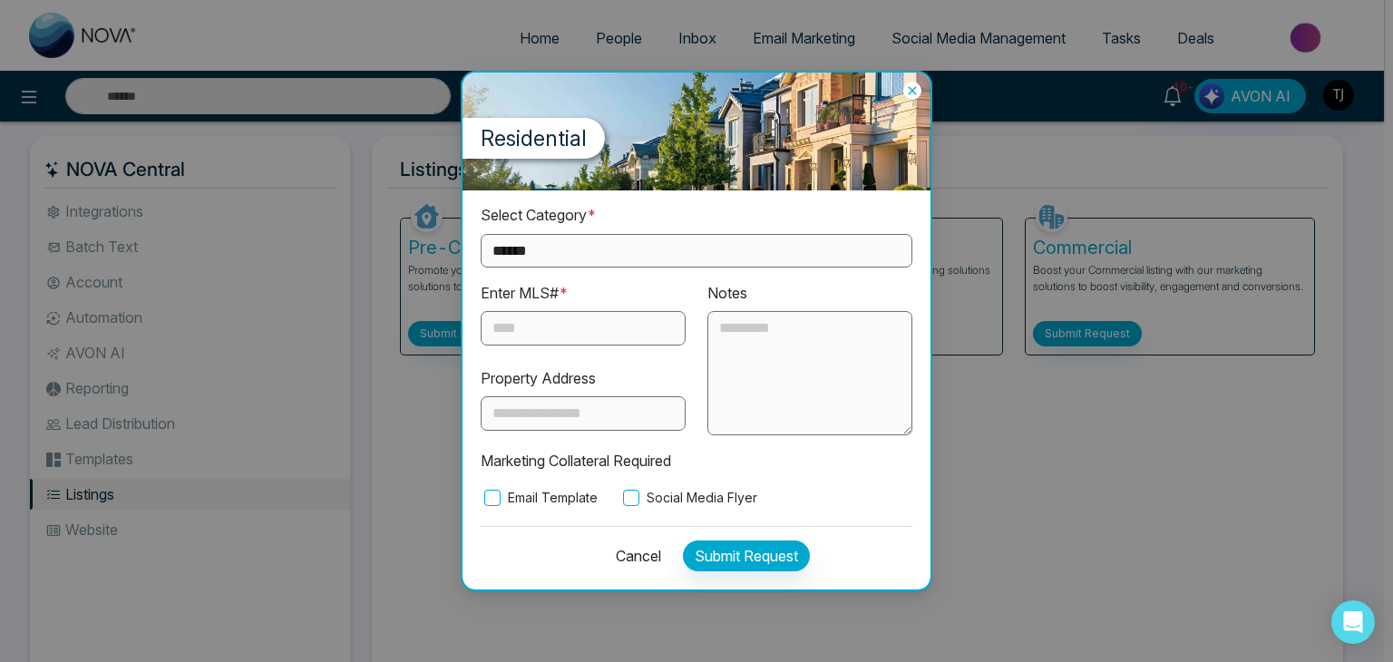  What do you see at coordinates (746, 556) in the screenshot?
I see `button: Submit Request` at bounding box center [746, 556].